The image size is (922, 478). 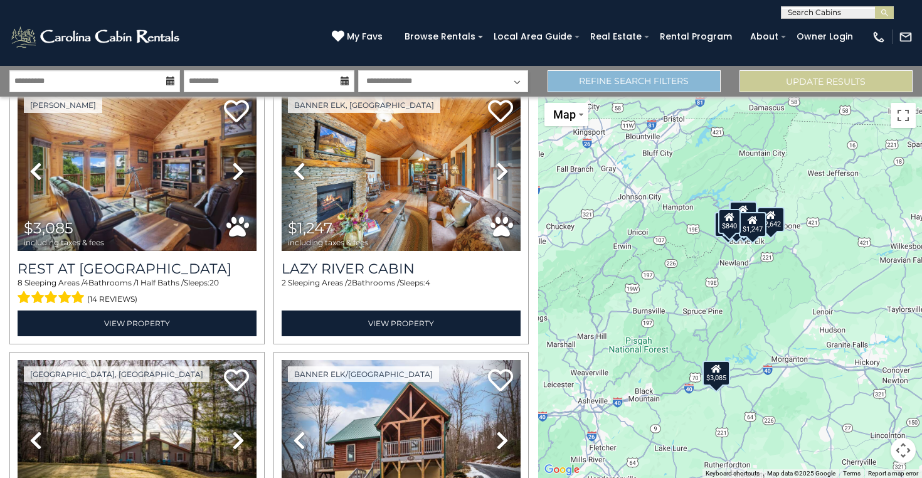 I want to click on span: Map data ©2025 Google, so click(x=801, y=473).